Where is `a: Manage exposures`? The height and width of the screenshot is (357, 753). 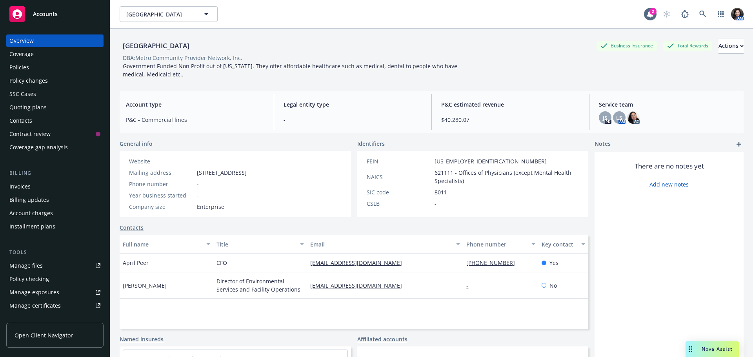
a: Manage exposures is located at coordinates (55, 293).